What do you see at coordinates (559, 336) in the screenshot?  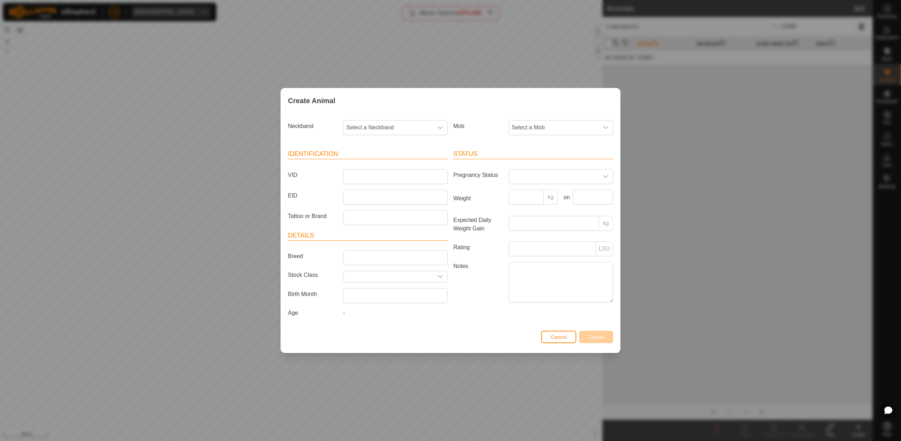 I see `button: Cancel` at bounding box center [559, 336].